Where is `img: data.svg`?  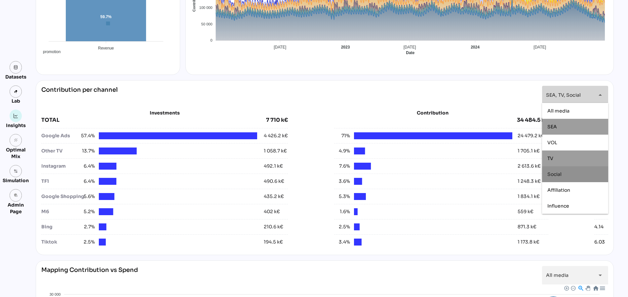 img: data.svg is located at coordinates (16, 67).